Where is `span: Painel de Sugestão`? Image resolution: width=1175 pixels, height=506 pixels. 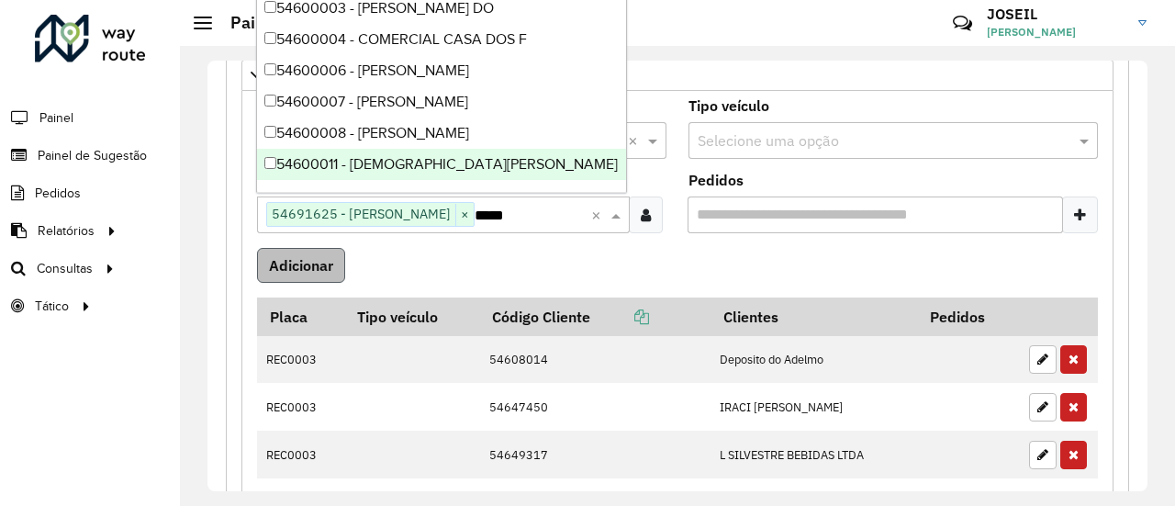
span: Painel de Sugestão is located at coordinates (92, 155).